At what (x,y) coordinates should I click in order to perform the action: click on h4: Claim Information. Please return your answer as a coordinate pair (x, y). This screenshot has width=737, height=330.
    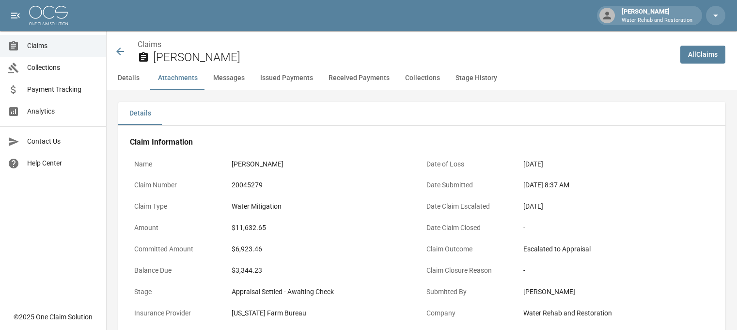
    Looking at the image, I should click on (422, 142).